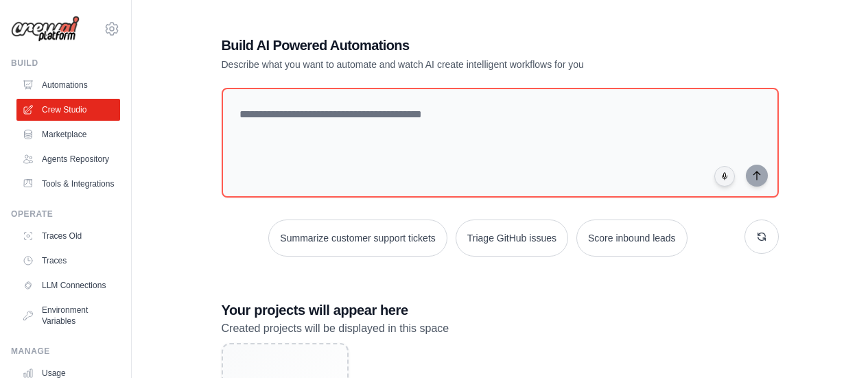 The width and height of the screenshot is (868, 378). I want to click on a: Crew Studio, so click(68, 110).